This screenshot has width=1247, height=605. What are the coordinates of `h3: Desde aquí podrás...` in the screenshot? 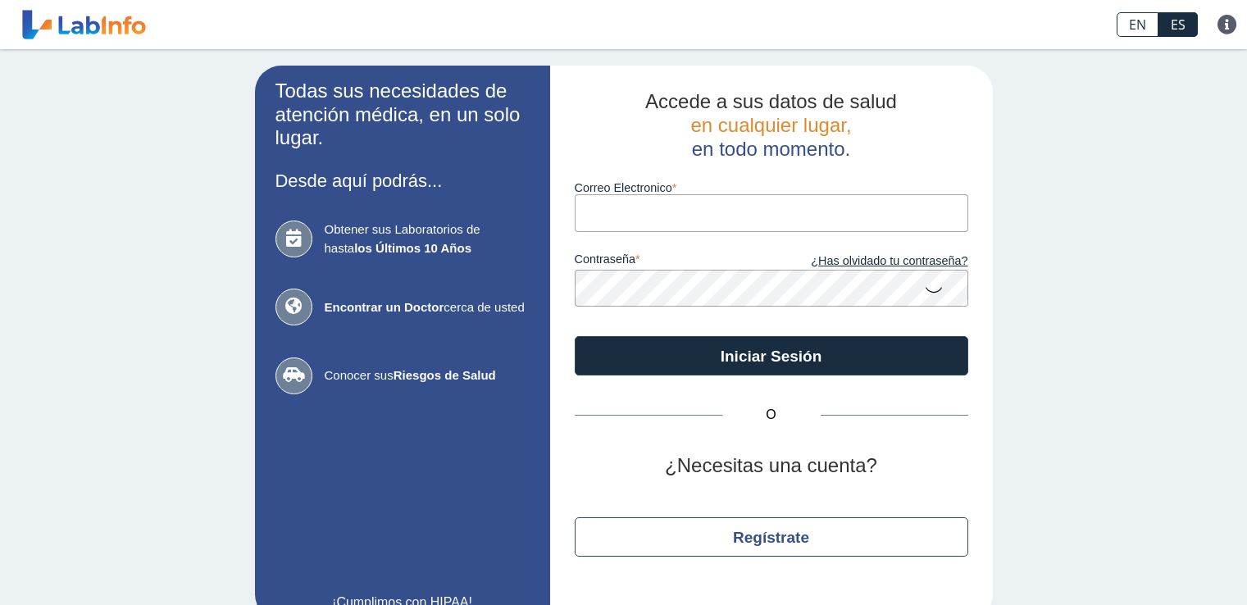 It's located at (403, 180).